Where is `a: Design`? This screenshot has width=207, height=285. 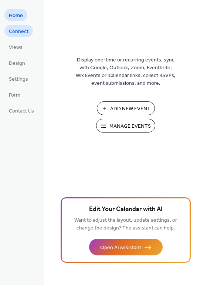 a: Design is located at coordinates (17, 63).